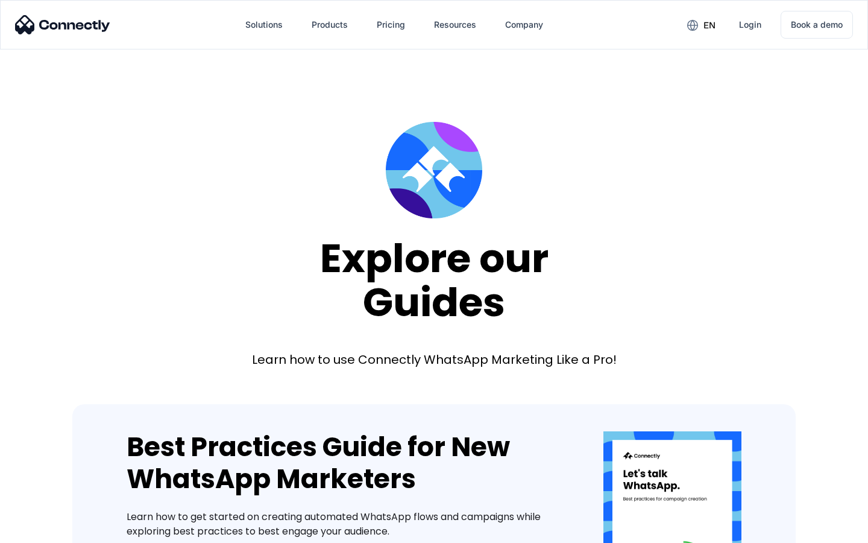 The width and height of the screenshot is (868, 543). I want to click on div: Pricing, so click(391, 25).